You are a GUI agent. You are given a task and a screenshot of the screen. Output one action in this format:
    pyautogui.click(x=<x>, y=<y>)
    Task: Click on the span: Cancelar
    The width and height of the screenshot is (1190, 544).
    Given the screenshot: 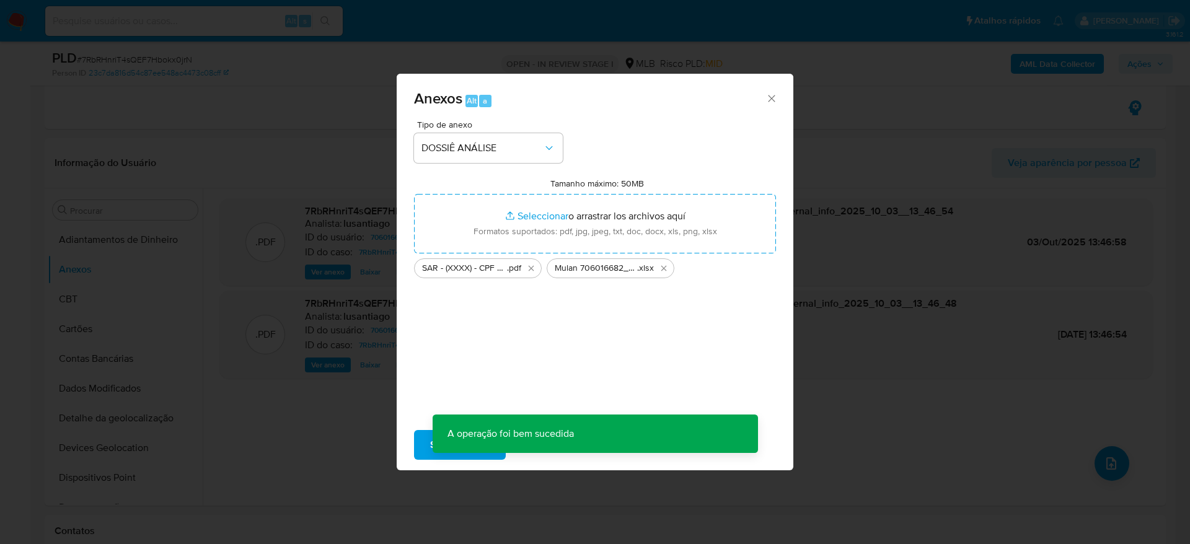 What is the action you would take?
    pyautogui.click(x=547, y=445)
    